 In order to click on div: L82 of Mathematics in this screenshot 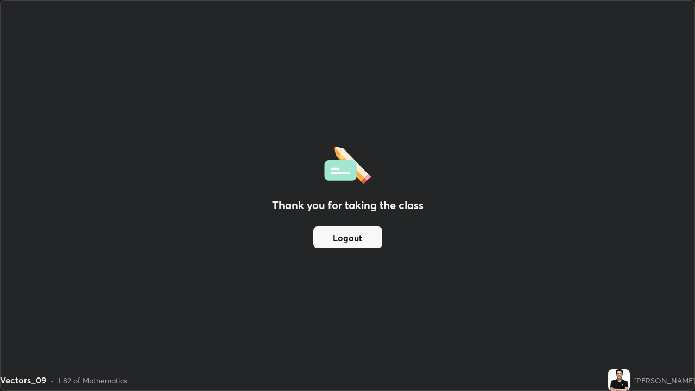, I will do `click(93, 380)`.